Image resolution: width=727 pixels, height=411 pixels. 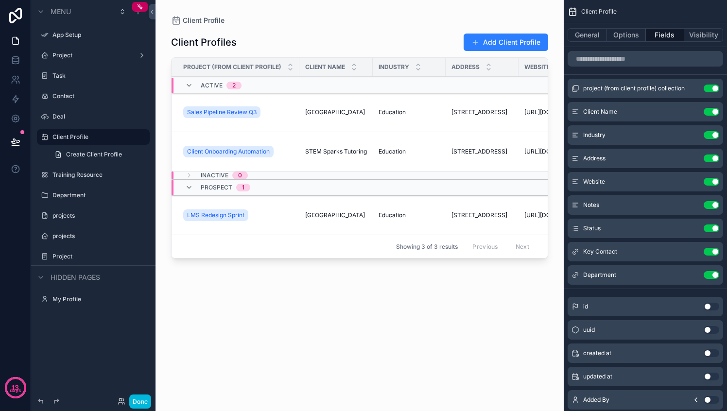 What do you see at coordinates (600, 275) in the screenshot?
I see `span: Department` at bounding box center [600, 275].